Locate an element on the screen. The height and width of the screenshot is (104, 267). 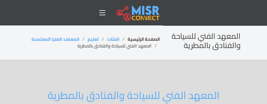
a: المعاهد العليا المعتمدة is located at coordinates (55, 39).